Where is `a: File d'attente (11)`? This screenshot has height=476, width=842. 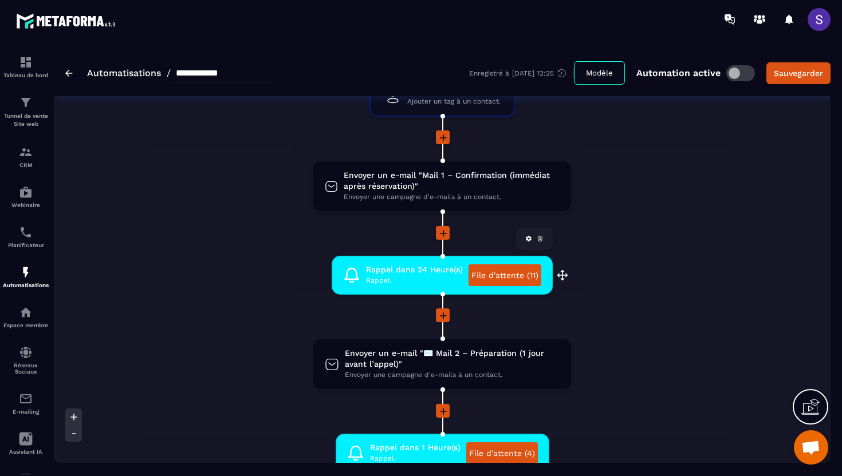 a: File d'attente (11) is located at coordinates (504, 275).